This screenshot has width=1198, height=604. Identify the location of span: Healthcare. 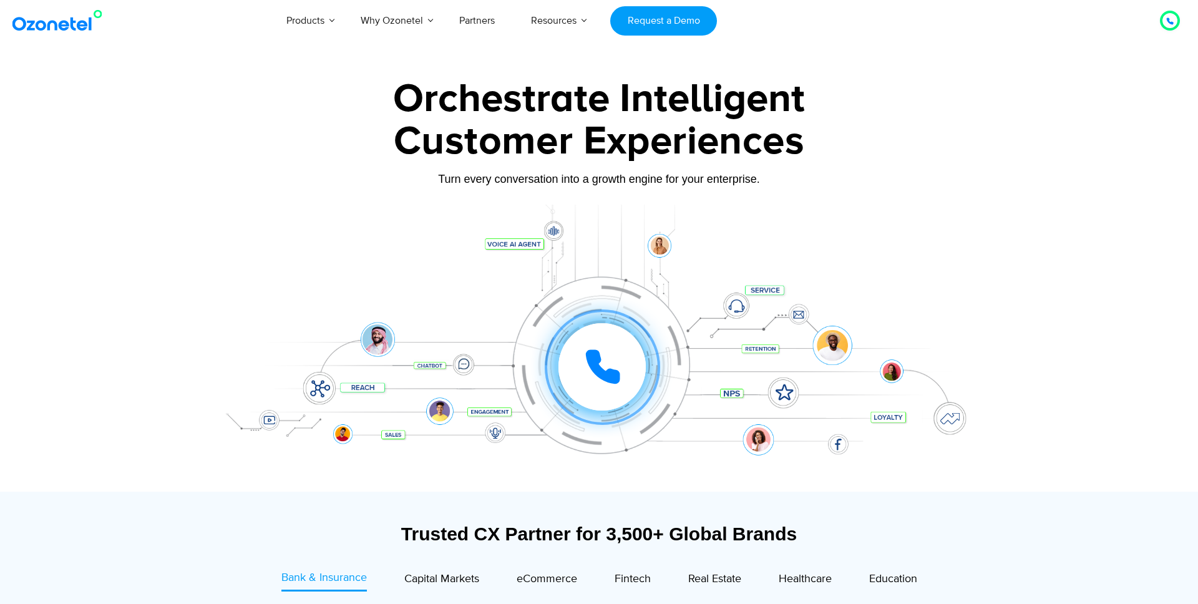
(805, 579).